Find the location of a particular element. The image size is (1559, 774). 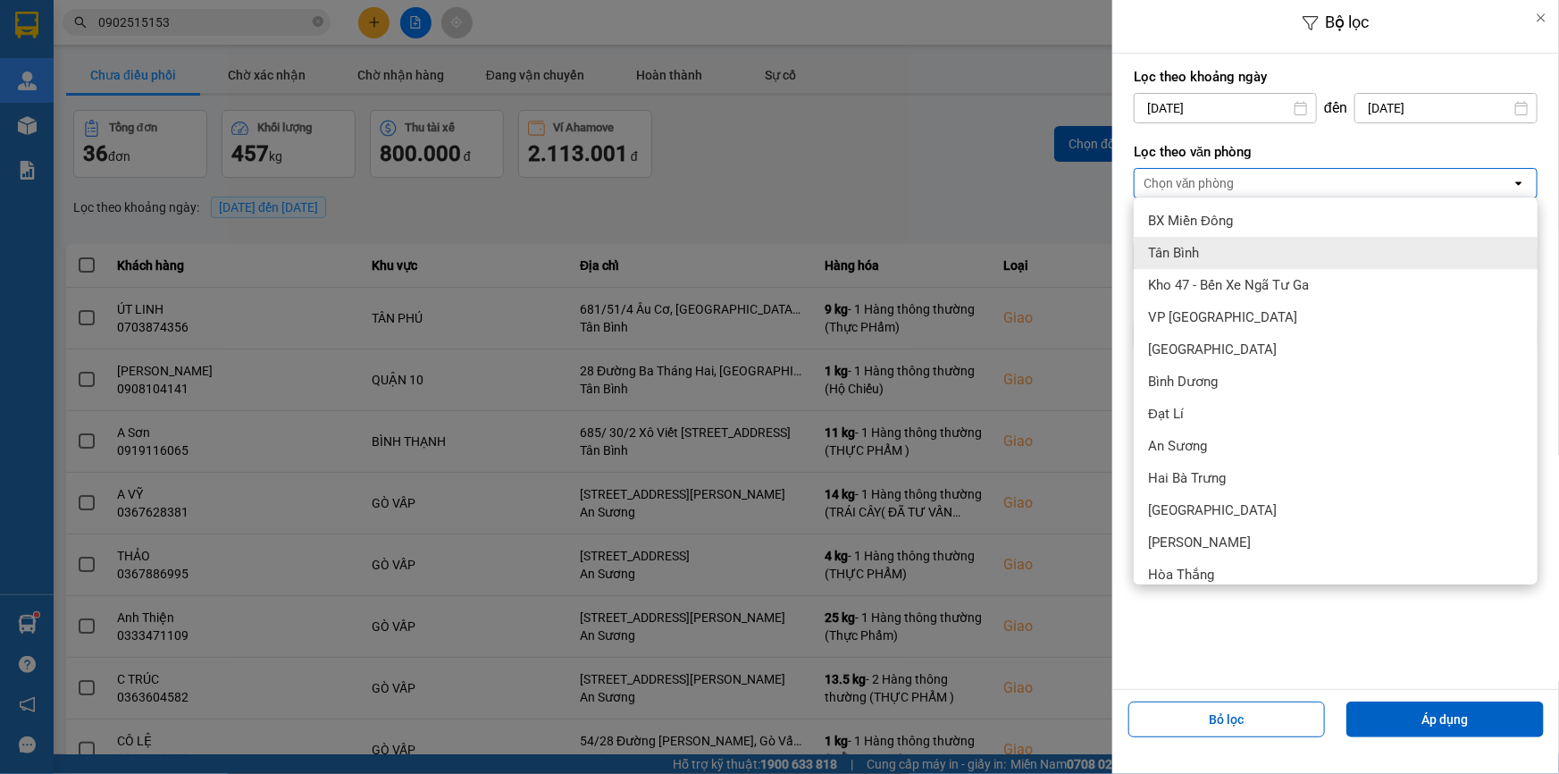

span: Bình Dương is located at coordinates (1183, 381).